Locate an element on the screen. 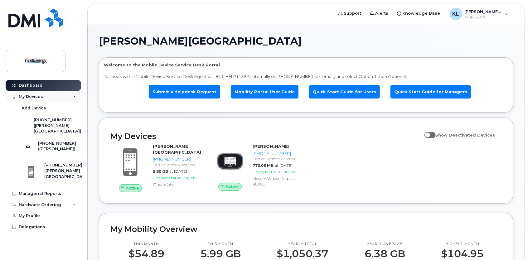  input: Show Deactivated Devices is located at coordinates (427, 132).